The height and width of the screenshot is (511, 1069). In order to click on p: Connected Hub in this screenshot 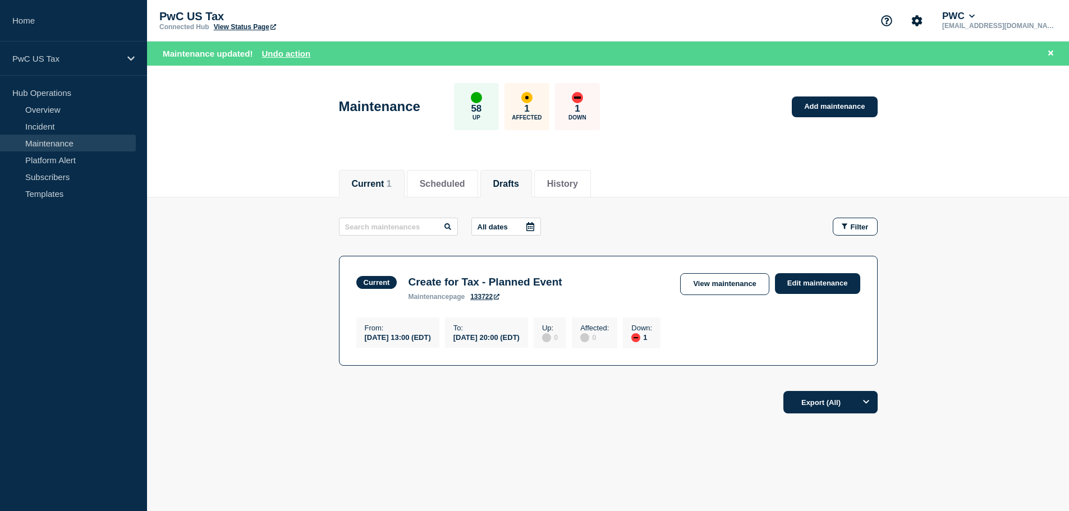, I will do `click(184, 27)`.